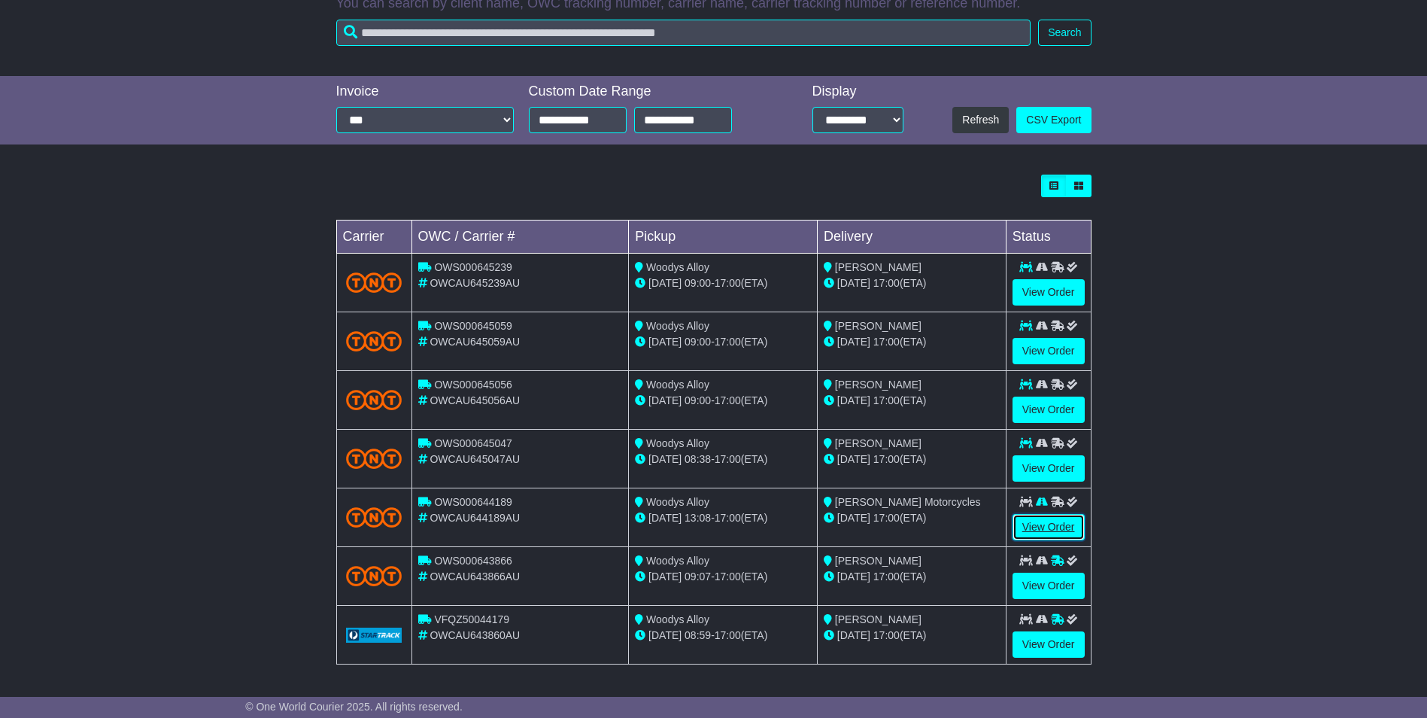 The width and height of the screenshot is (1427, 718). Describe the element at coordinates (697, 635) in the screenshot. I see `span: 08:59` at that location.